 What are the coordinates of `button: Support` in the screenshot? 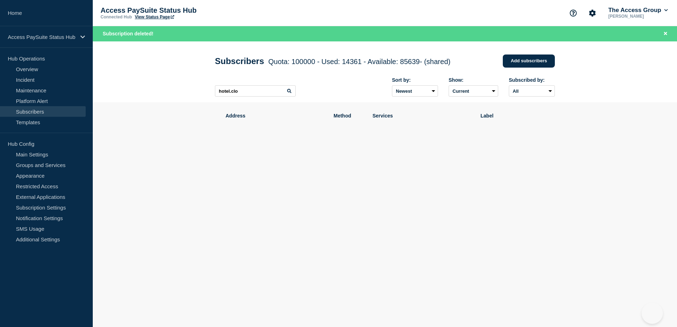 It's located at (573, 13).